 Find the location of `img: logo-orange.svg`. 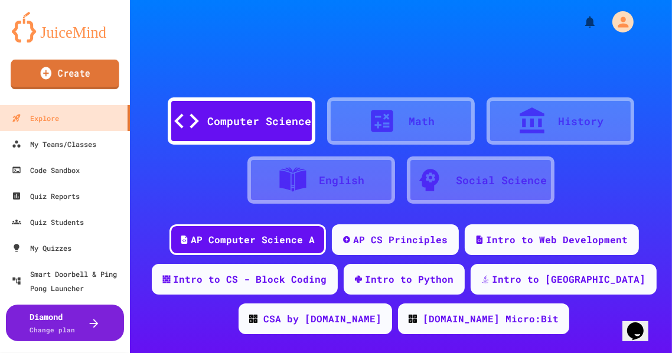

img: logo-orange.svg is located at coordinates (65, 27).